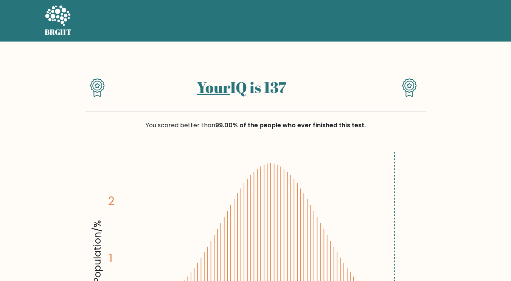  Describe the element at coordinates (58, 32) in the screenshot. I see `h5: BRGHT` at that location.